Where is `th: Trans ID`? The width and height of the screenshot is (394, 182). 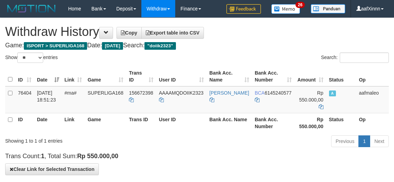
th: Trans ID is located at coordinates (141, 123).